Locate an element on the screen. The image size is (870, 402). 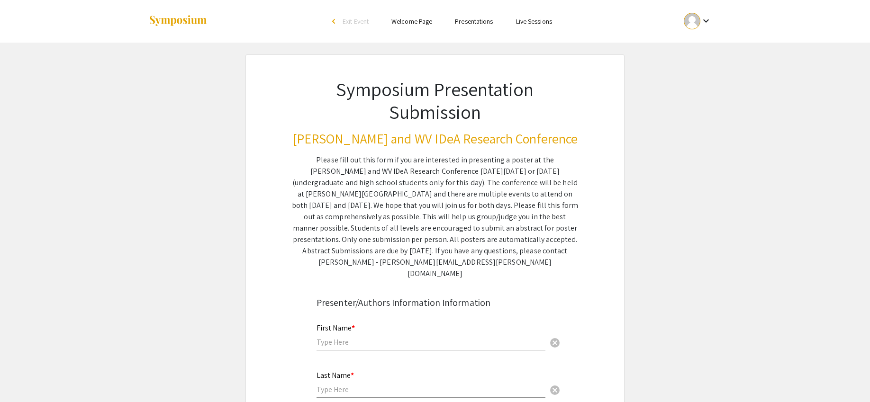
mat-icon: Expand account dropdown is located at coordinates (706, 21).